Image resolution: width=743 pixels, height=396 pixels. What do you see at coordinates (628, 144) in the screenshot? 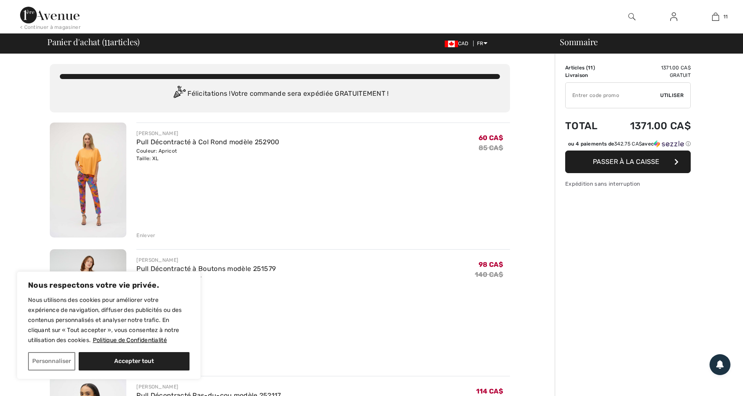
I see `span: 342.75 CA$` at bounding box center [628, 144].